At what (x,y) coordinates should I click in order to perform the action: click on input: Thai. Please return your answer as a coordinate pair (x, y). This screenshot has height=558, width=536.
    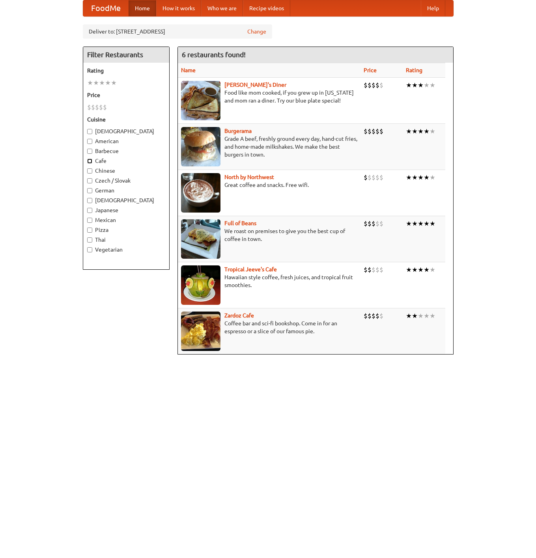
    Looking at the image, I should click on (90, 240).